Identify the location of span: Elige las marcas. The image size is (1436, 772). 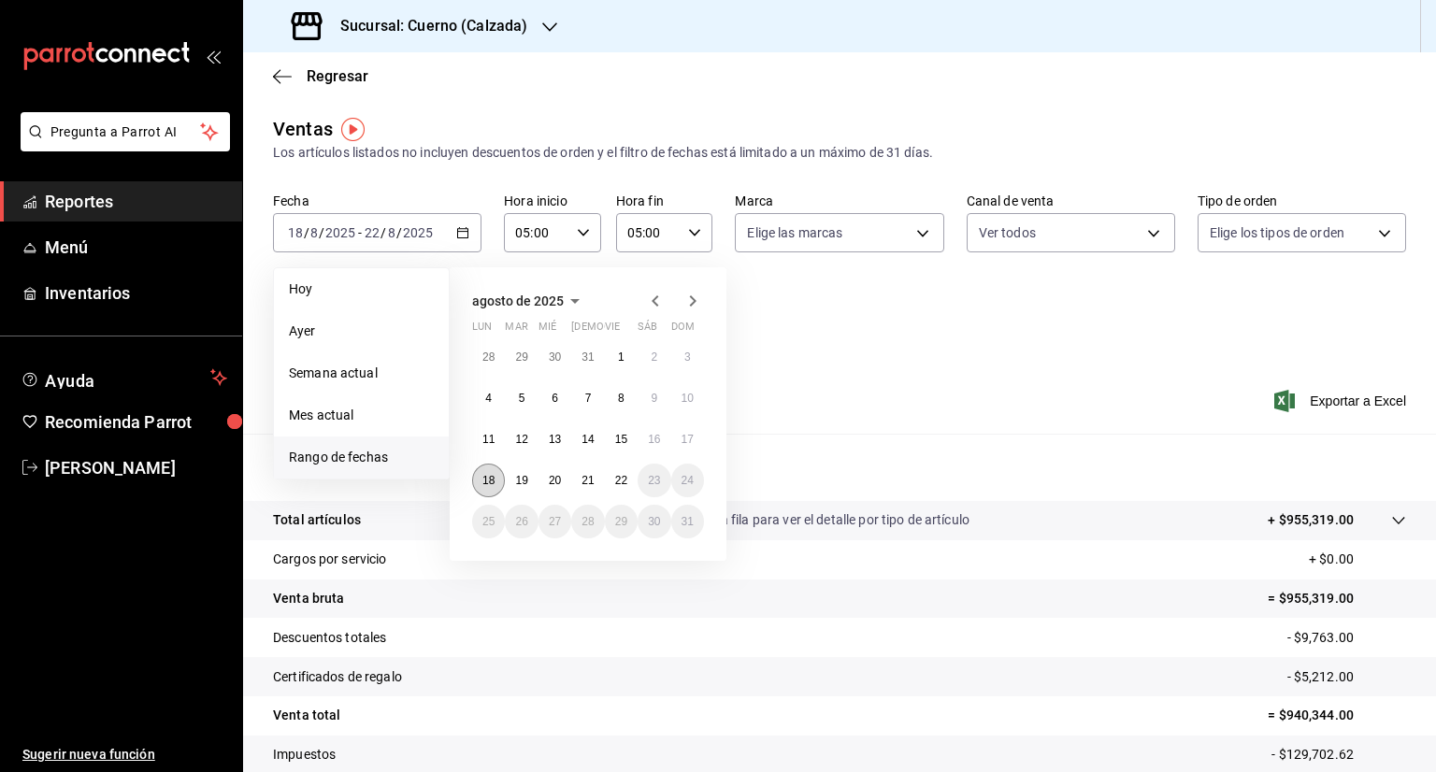
(795, 233).